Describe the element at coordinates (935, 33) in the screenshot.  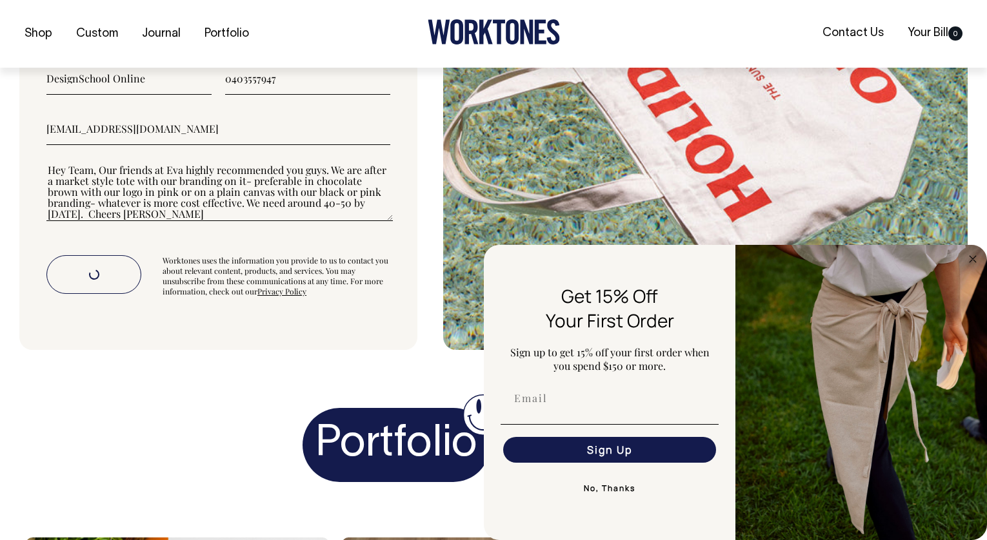
I see `a: Your Bill0` at that location.